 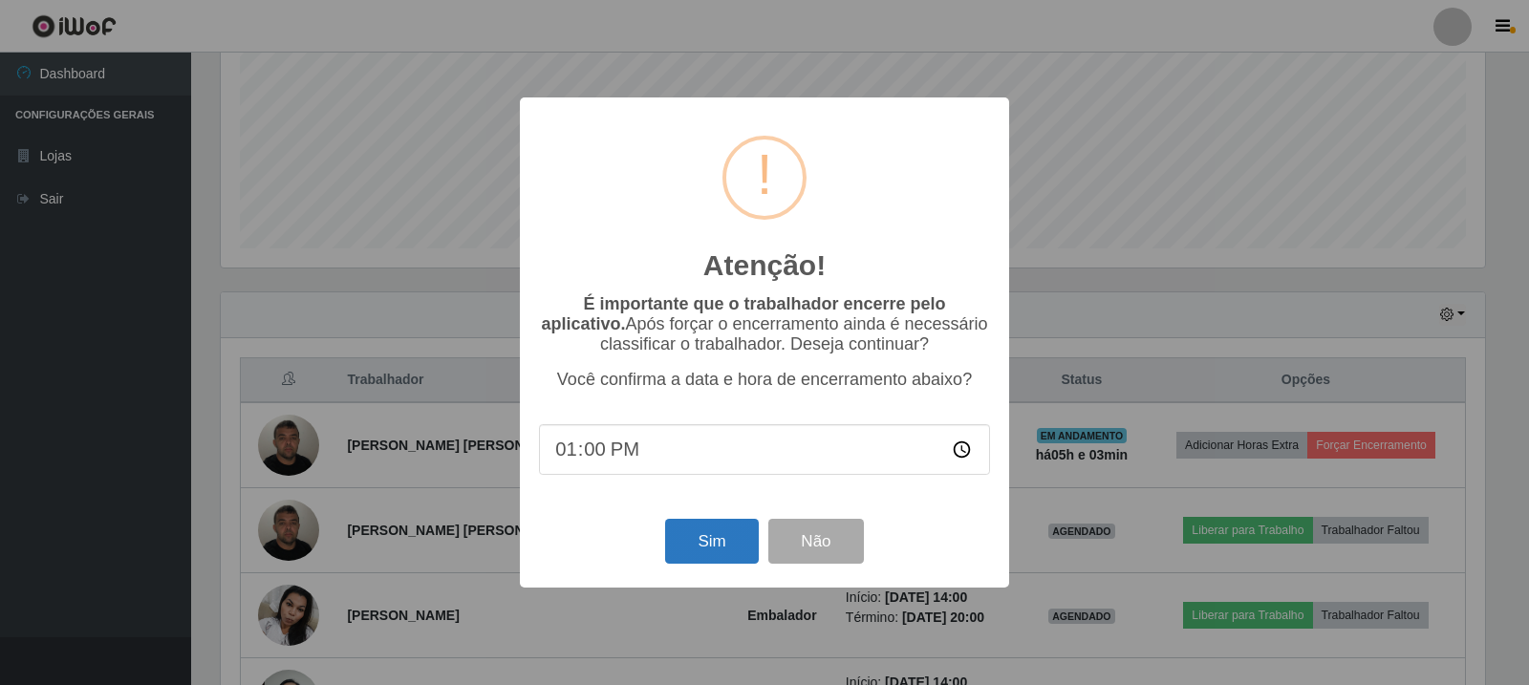 What do you see at coordinates (711, 541) in the screenshot?
I see `button: Sim` at bounding box center [711, 541].